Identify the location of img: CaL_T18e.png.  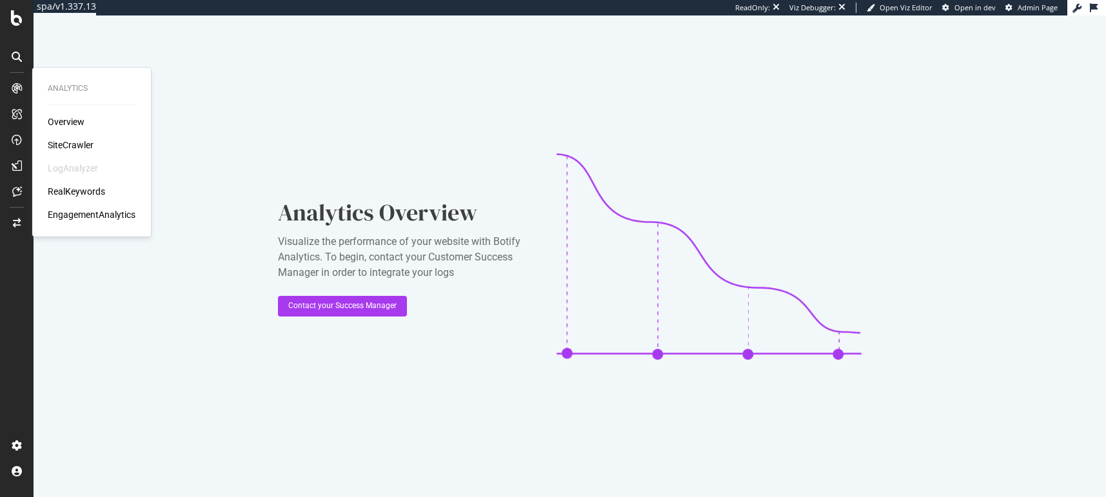
(709, 257).